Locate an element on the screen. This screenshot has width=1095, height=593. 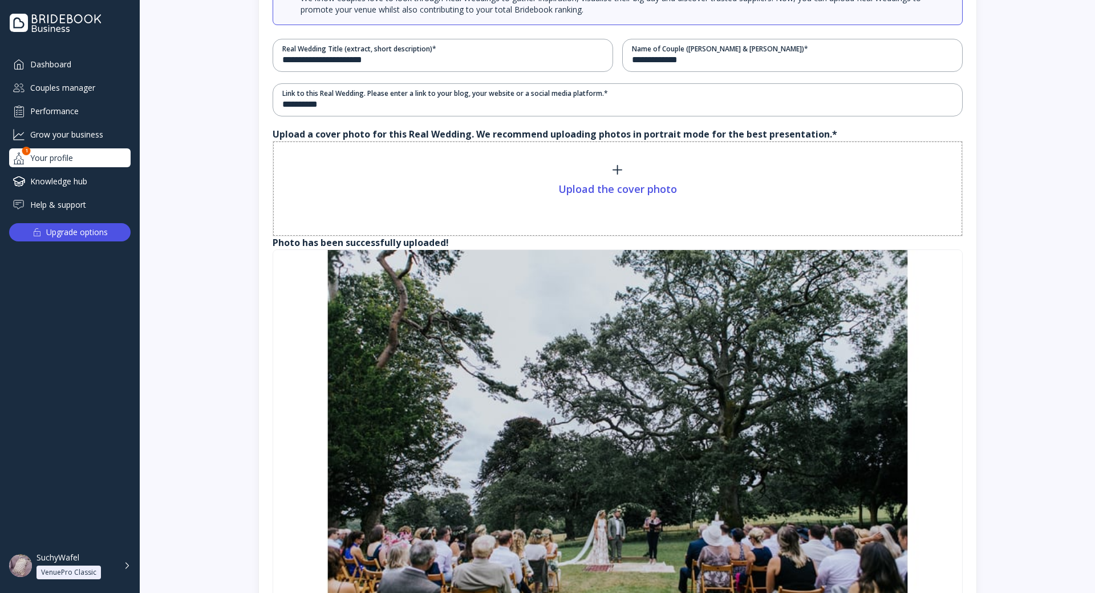
div: Chat Widget is located at coordinates (1067, 565).